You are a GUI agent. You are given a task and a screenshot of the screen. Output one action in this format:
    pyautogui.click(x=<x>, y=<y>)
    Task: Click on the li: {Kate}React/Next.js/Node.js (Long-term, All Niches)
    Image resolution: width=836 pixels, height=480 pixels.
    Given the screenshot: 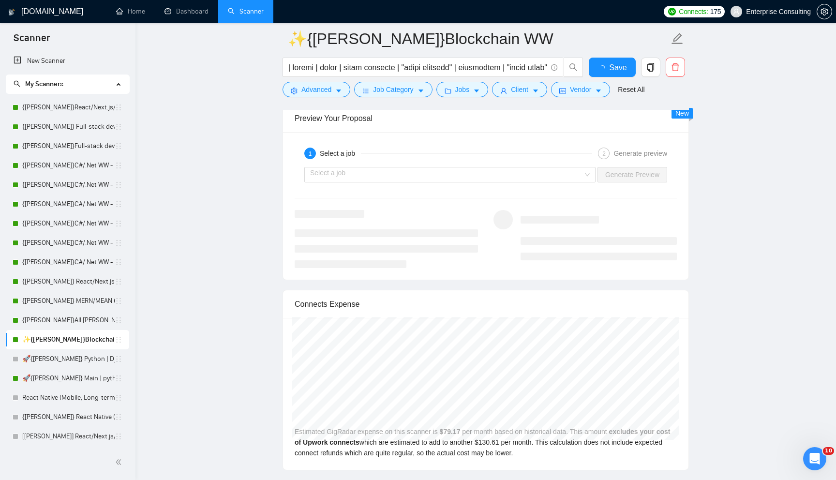 What is the action you would take?
    pyautogui.click(x=67, y=107)
    